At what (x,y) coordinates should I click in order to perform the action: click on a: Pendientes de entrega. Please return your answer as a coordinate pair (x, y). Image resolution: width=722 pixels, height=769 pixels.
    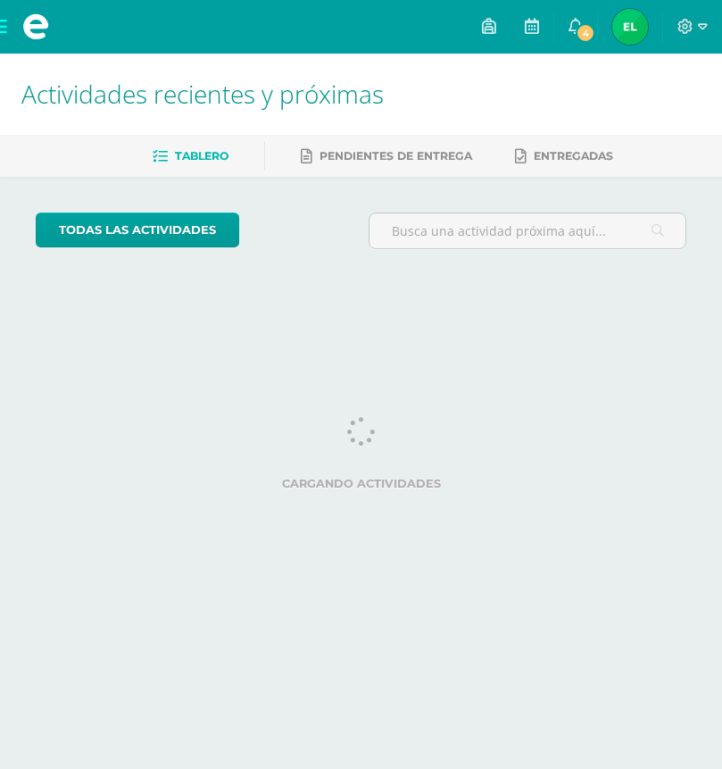
    Looking at the image, I should click on (387, 156).